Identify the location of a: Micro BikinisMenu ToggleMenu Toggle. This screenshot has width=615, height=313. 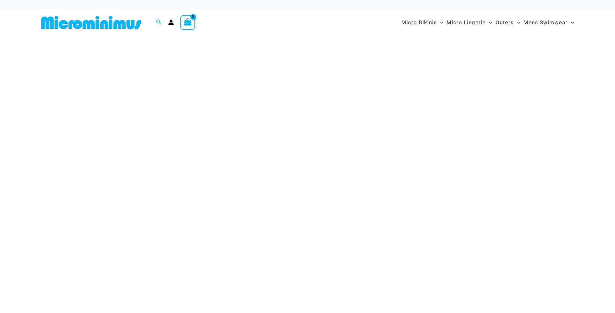
(422, 22).